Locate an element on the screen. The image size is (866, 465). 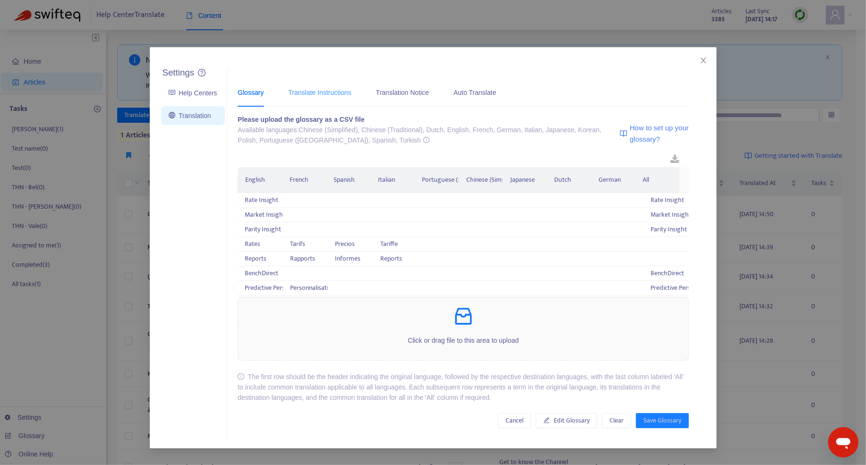
div: Glossary is located at coordinates (250, 93).